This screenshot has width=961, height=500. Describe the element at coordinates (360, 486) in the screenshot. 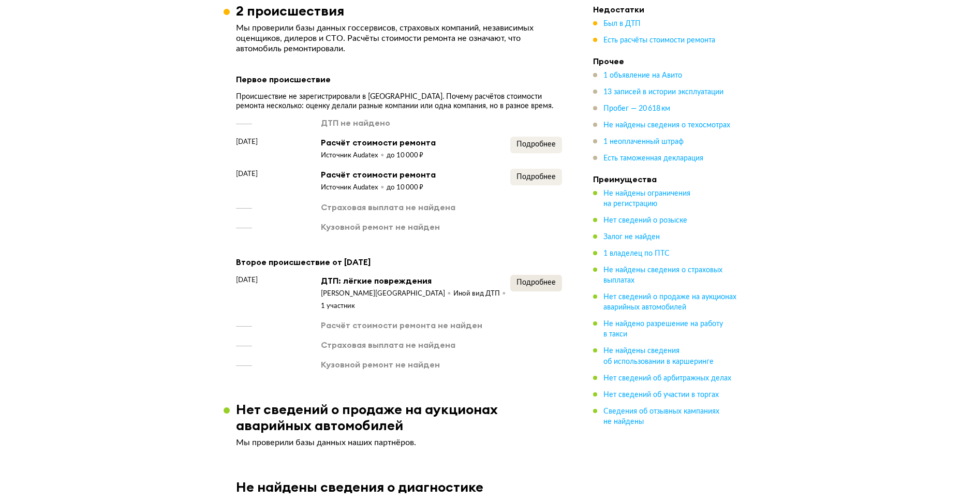

I see `h3: Не найдены сведения о диагностике` at that location.